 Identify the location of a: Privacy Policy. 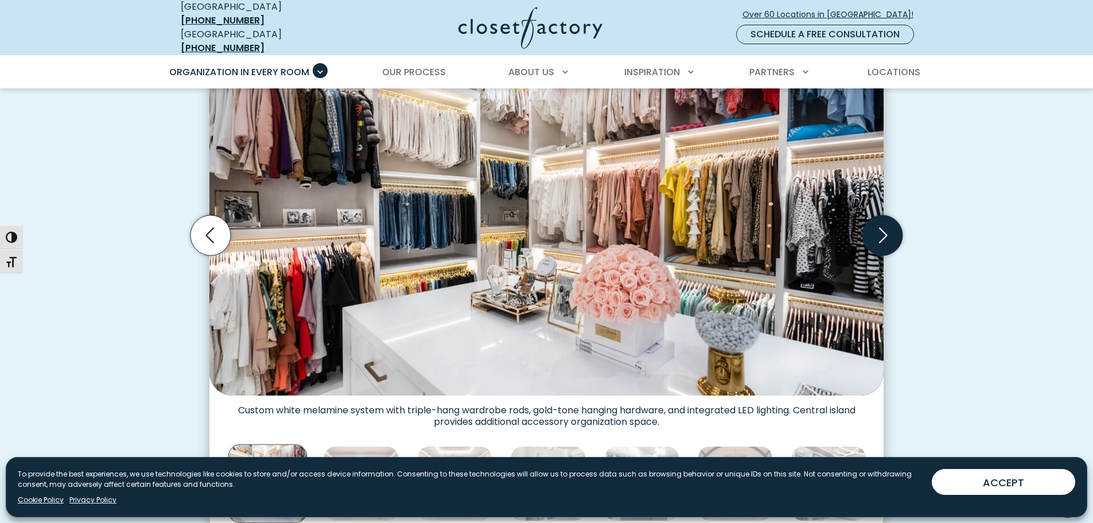
(93, 500).